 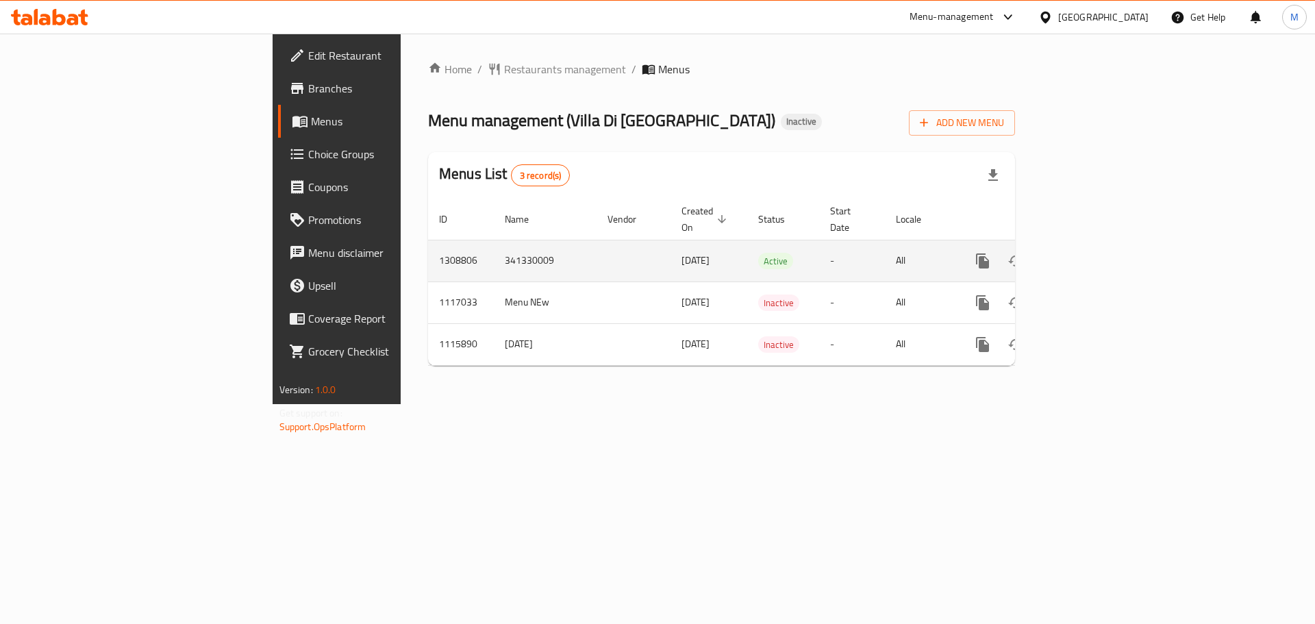 What do you see at coordinates (545, 260) in the screenshot?
I see `td: 341330009` at bounding box center [545, 260].